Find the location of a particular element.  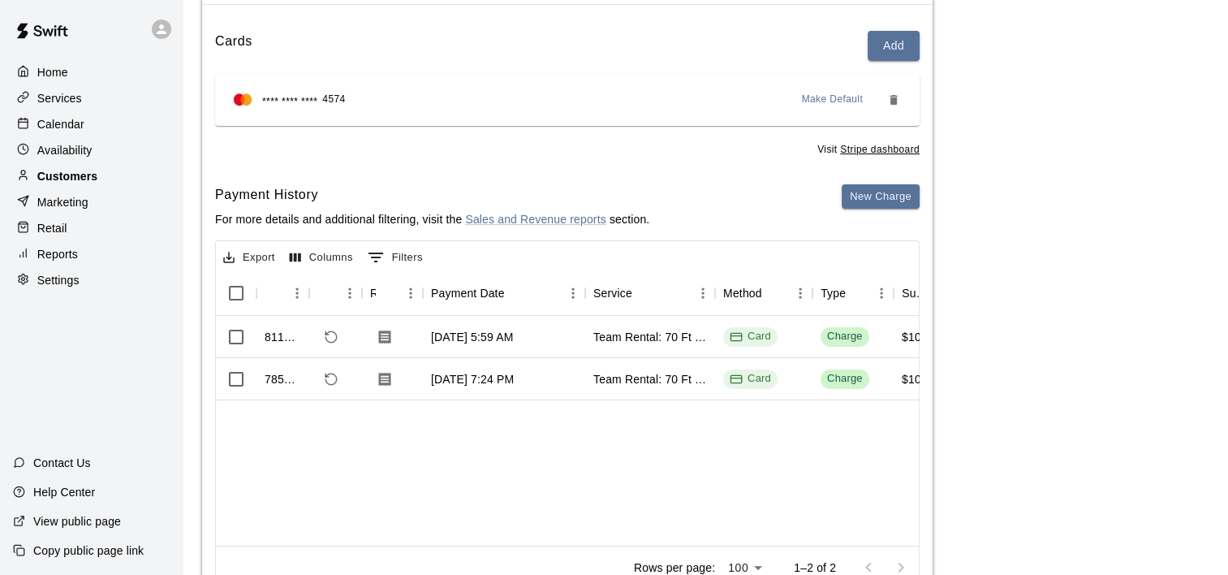

a: Home is located at coordinates (91, 72).